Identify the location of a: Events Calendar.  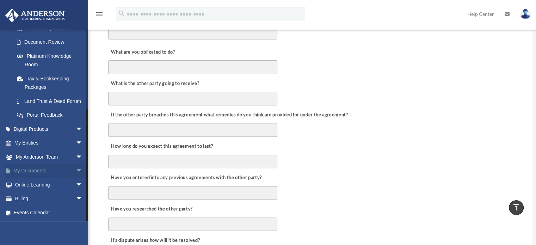
(49, 212).